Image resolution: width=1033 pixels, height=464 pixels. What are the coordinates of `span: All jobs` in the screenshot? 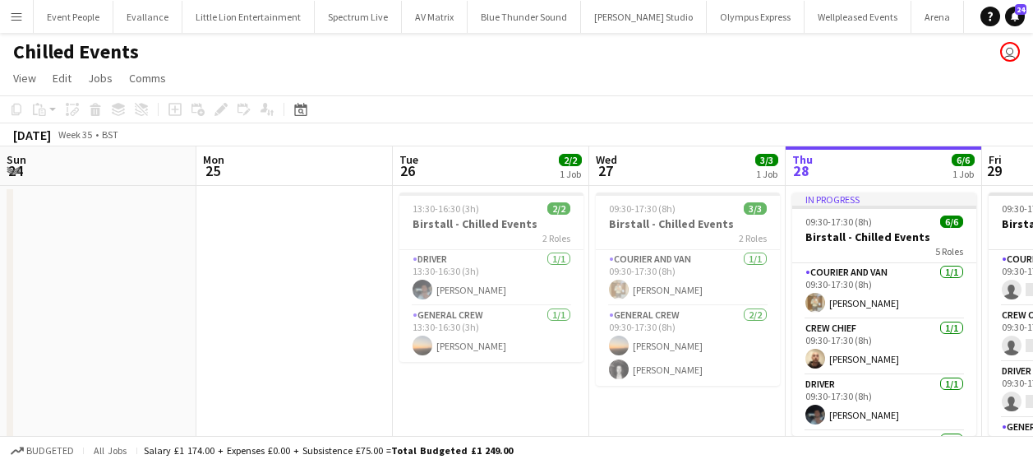 It's located at (110, 450).